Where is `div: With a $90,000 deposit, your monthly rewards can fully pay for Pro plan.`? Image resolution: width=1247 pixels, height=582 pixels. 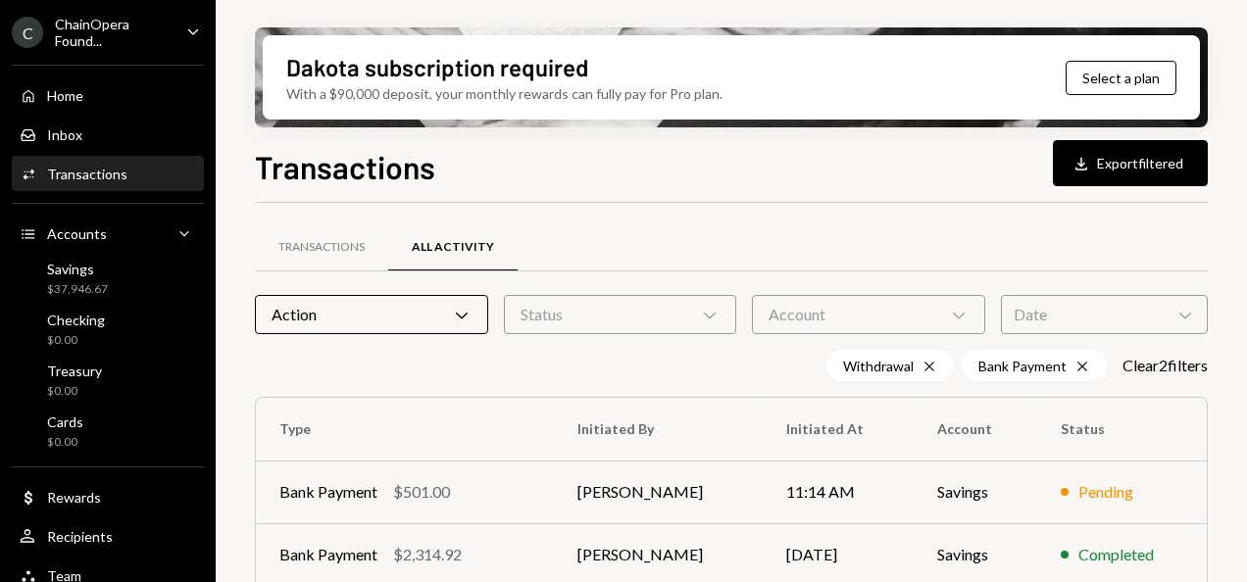 div: With a $90,000 deposit, your monthly rewards can fully pay for Pro plan. is located at coordinates (504, 93).